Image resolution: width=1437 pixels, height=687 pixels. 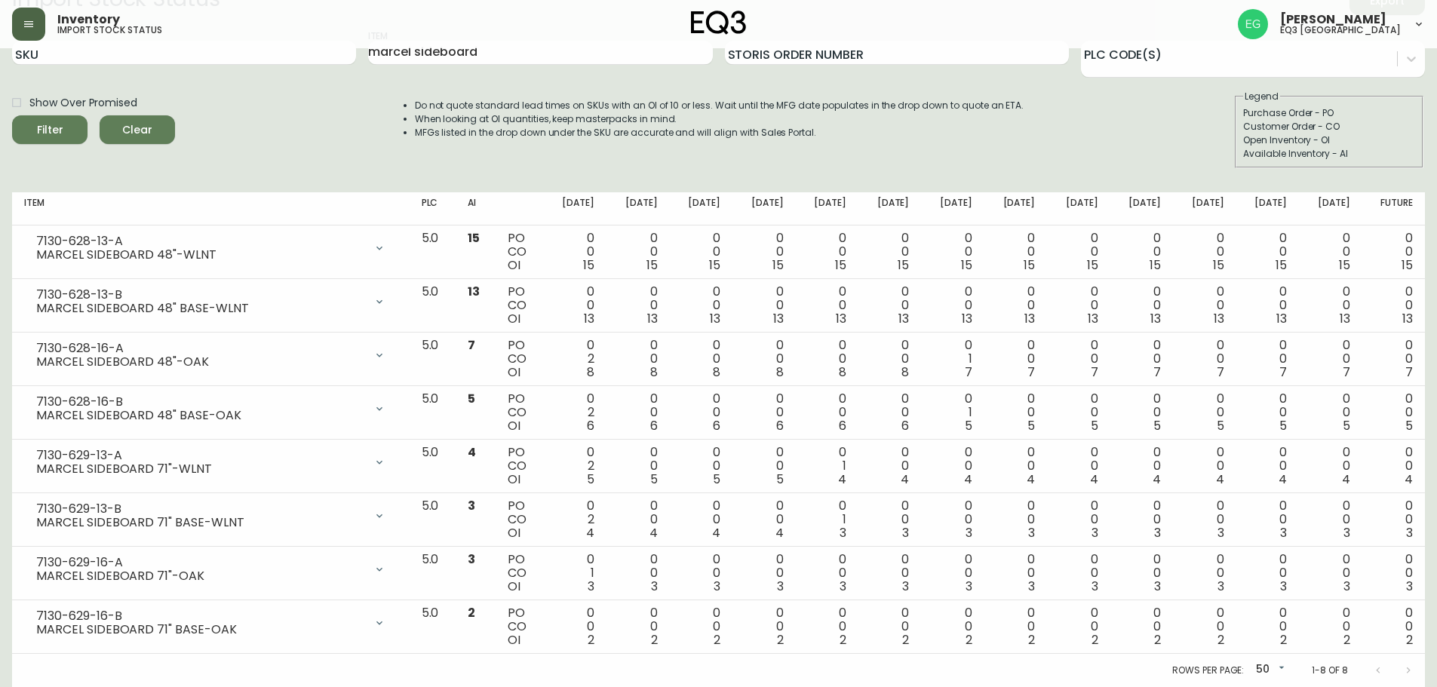 What do you see at coordinates (200, 348) in the screenshot?
I see `div: 7130-628-16-A` at bounding box center [200, 348].